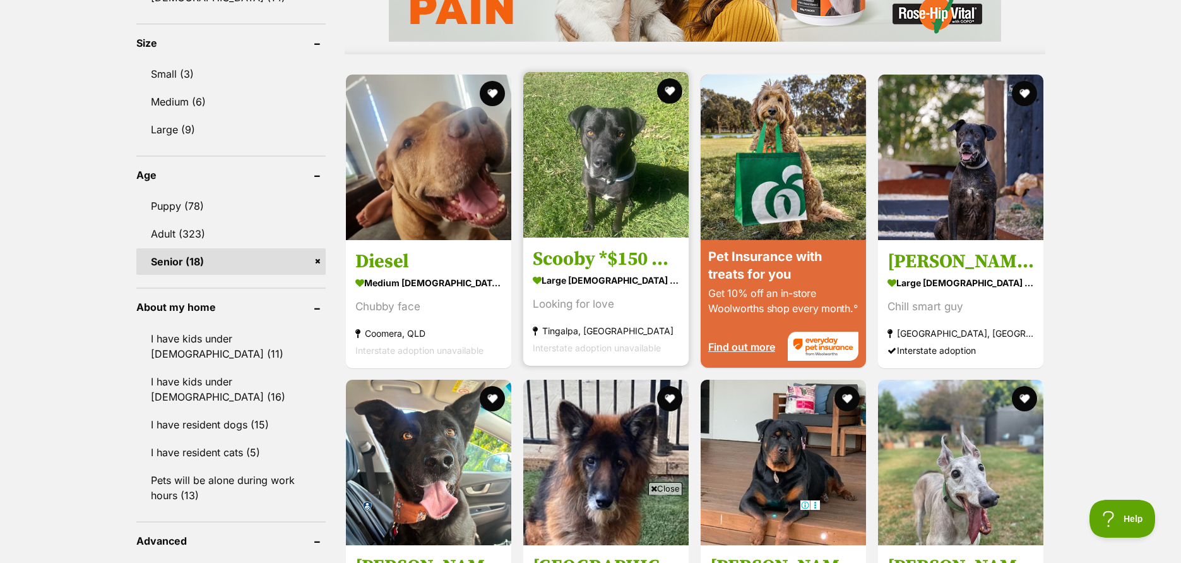 The image size is (1181, 563). Describe the element at coordinates (961, 349) in the screenshot. I see `div: Interstate adoption` at that location.